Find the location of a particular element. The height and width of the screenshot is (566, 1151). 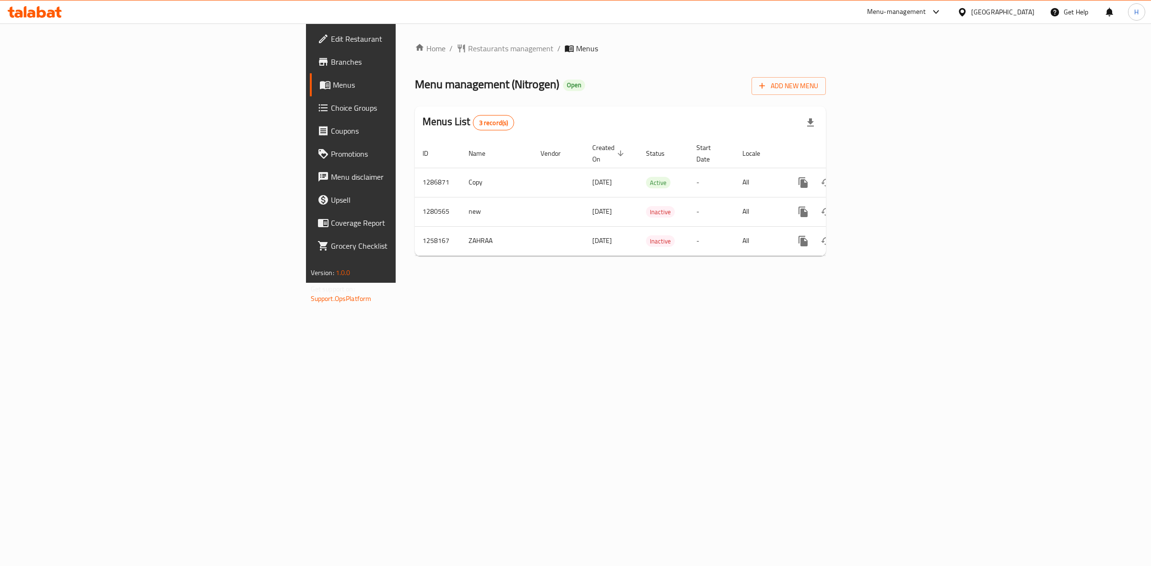

table: enhanced table is located at coordinates (653, 198).